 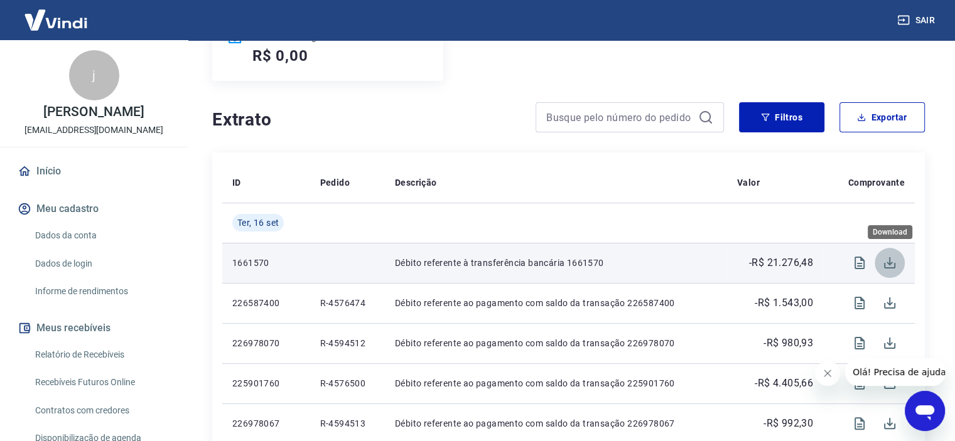 I want to click on p: -R$ 1.543,00, so click(x=783, y=303).